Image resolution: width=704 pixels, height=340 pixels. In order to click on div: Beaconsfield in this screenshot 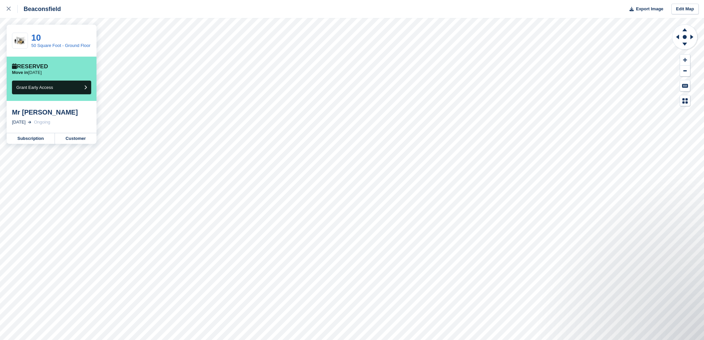, I will do `click(39, 9)`.